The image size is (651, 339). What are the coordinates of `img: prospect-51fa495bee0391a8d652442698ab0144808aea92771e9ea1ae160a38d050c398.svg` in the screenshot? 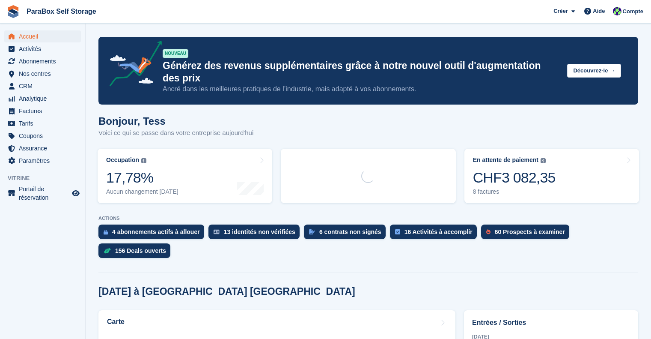 It's located at (489, 232).